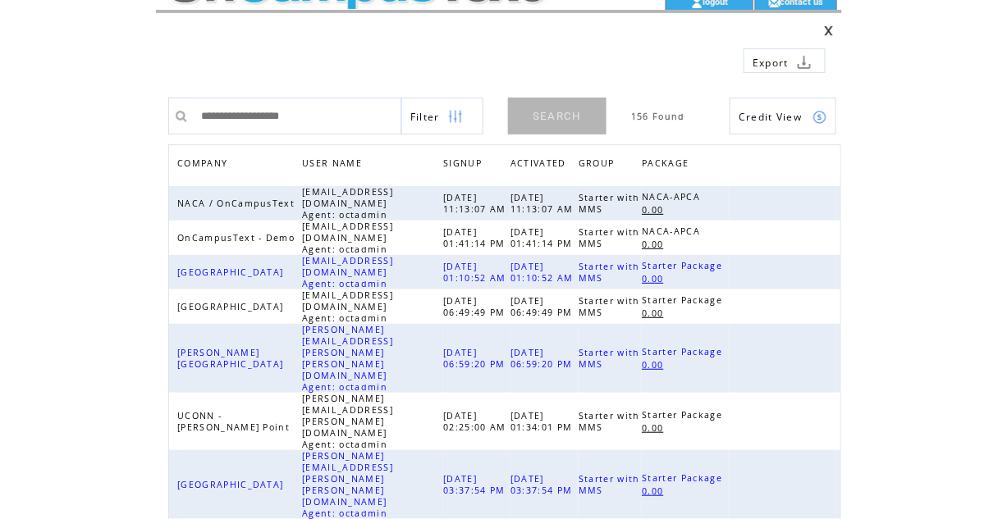 This screenshot has height=519, width=998. What do you see at coordinates (334, 162) in the screenshot?
I see `a: USER NAME` at bounding box center [334, 162].